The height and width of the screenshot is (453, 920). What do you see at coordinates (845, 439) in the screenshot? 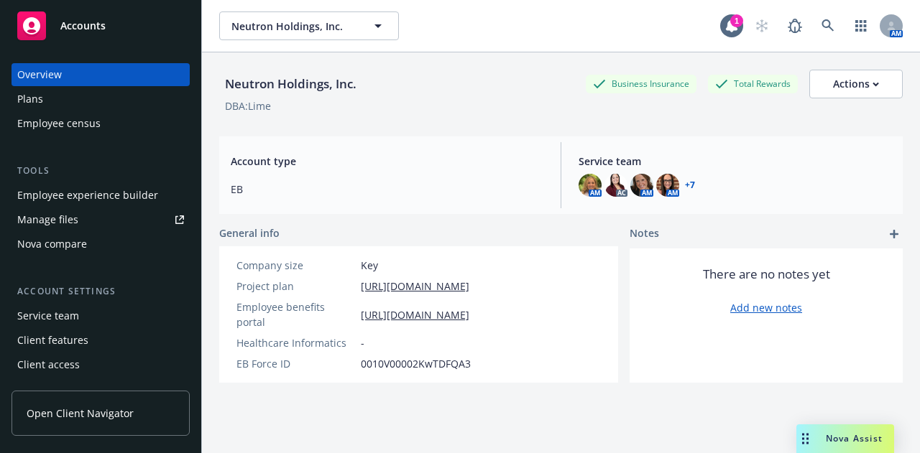
I see `button: Nova Assist` at bounding box center [845, 439].